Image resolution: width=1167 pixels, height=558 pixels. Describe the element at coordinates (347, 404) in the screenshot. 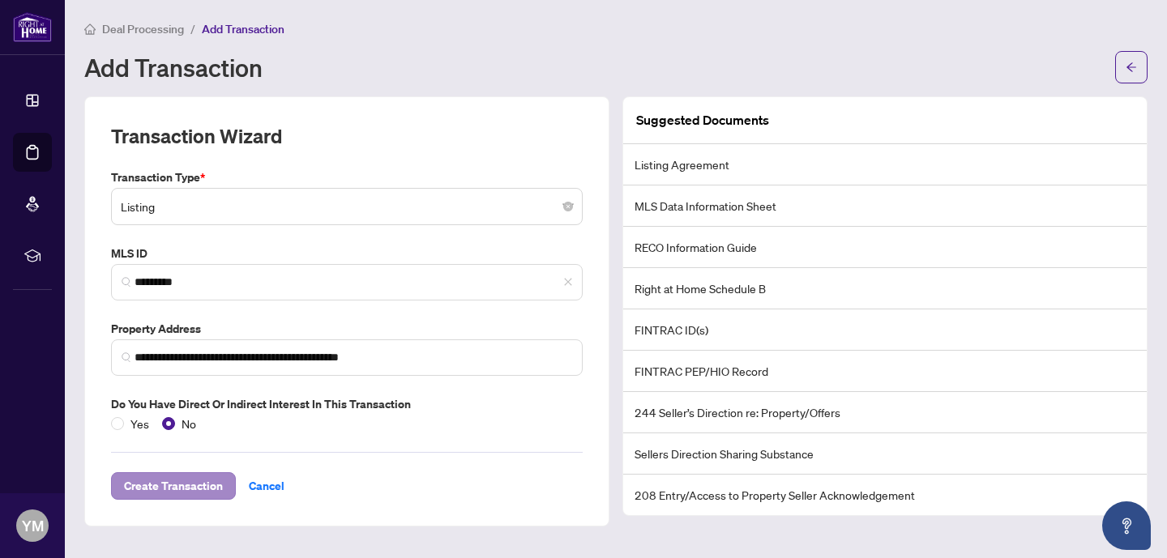

I see `label: Do you have direct or indirect interest in this transaction` at that location.